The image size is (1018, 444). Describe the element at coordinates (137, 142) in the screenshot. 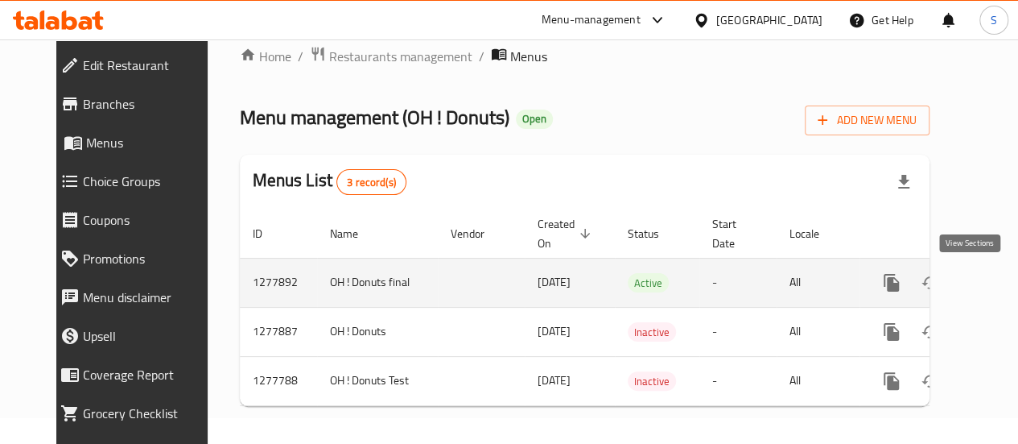

I see `a: Menus` at that location.